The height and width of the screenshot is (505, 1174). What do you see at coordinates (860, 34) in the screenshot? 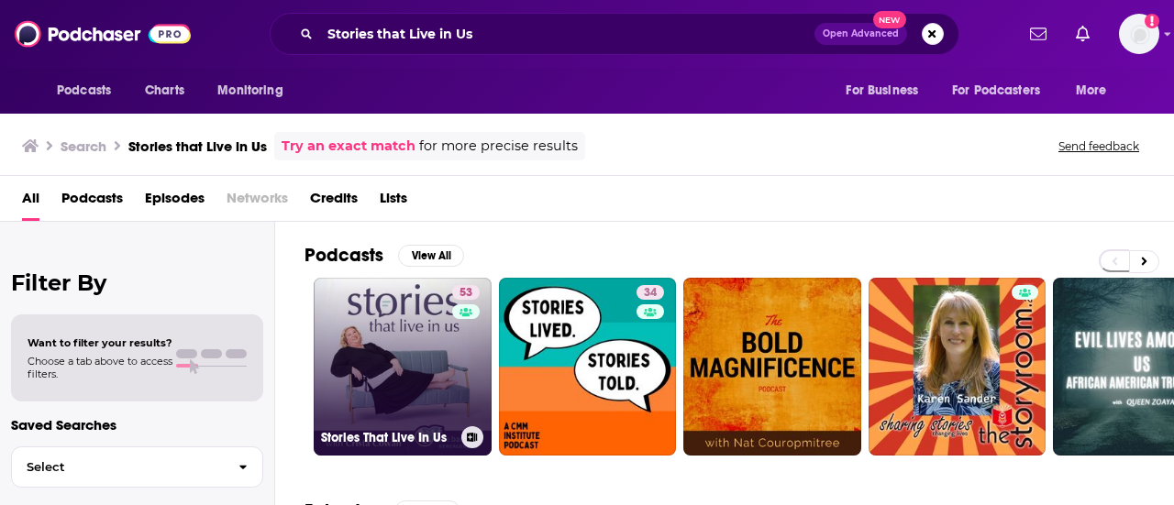
I see `button: Open AdvancedNew` at bounding box center [860, 34].